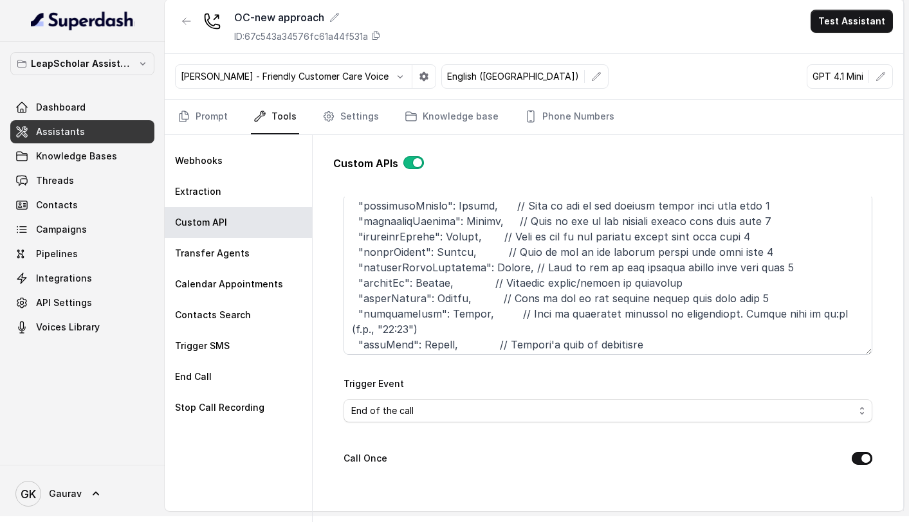 The width and height of the screenshot is (909, 522). Describe the element at coordinates (203, 117) in the screenshot. I see `a: Prompt` at that location.